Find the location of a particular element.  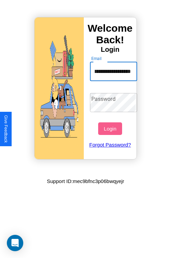

div: Open Intercom Messenger is located at coordinates (15, 243).